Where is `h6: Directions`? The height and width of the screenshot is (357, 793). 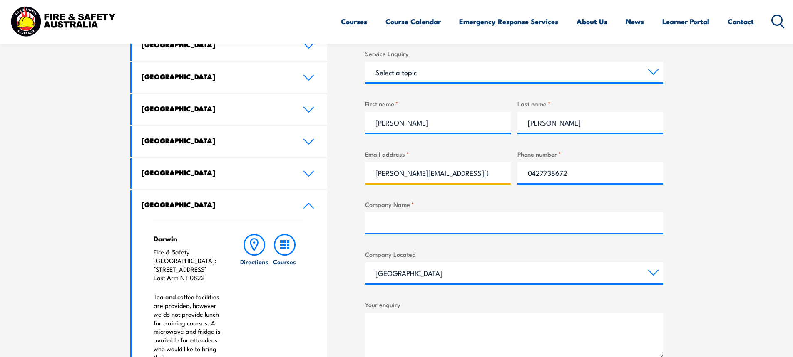
h6: Directions is located at coordinates (254, 262).